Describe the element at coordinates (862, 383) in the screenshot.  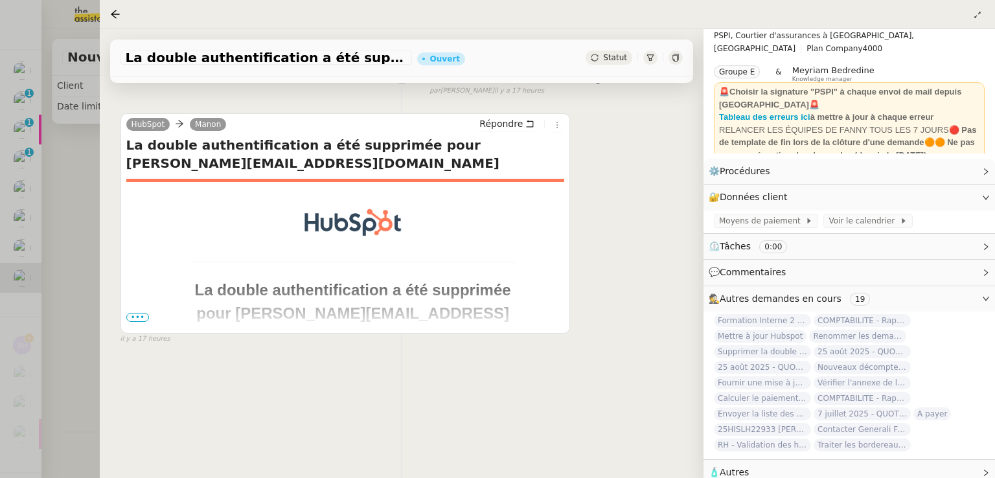
I see `span: Vérifier l'annexe de la police d'assurance` at that location.